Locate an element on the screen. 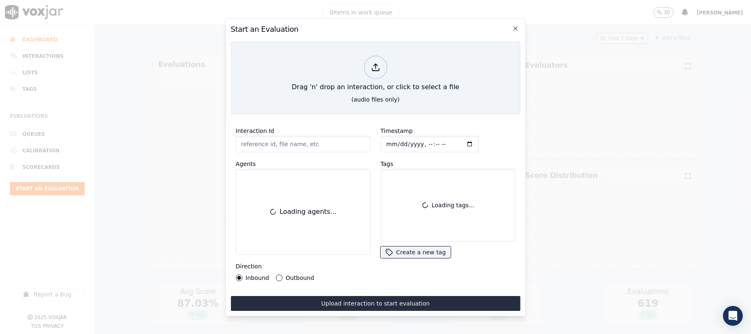 This screenshot has width=751, height=334. label: Direction is located at coordinates (248, 266).